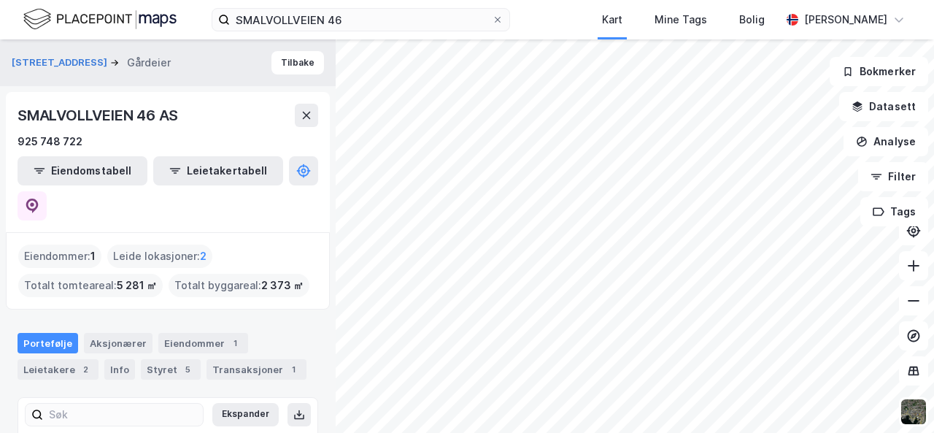 This screenshot has height=433, width=934. What do you see at coordinates (894, 212) in the screenshot?
I see `button: Tags` at bounding box center [894, 212].